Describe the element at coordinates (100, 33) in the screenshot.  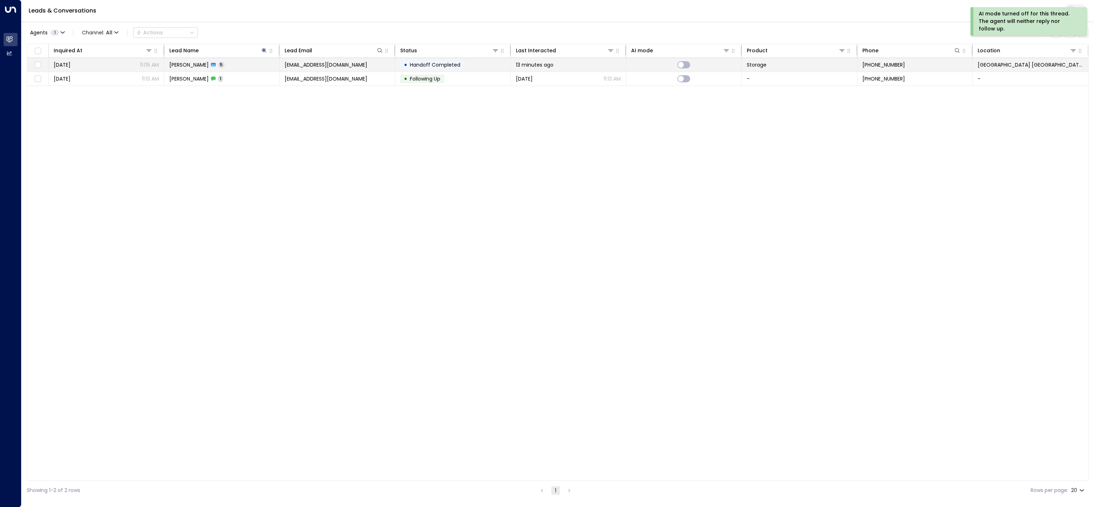
I see `span: Channel:` at that location.